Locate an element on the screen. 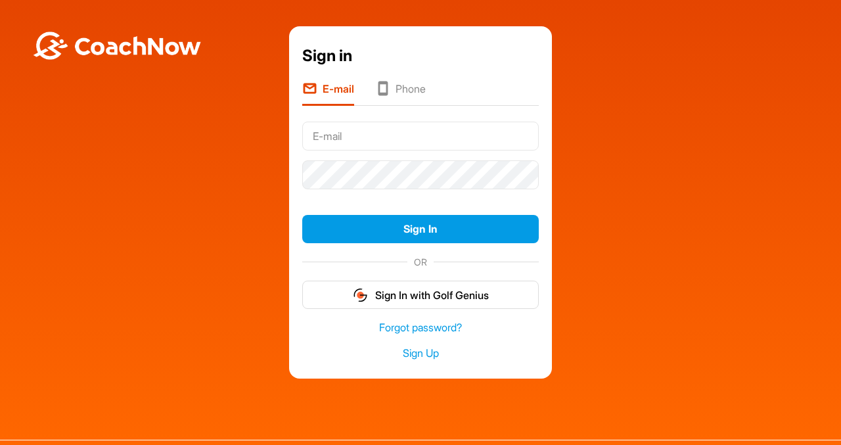 The width and height of the screenshot is (841, 445). a: Sign Up is located at coordinates (420, 353).